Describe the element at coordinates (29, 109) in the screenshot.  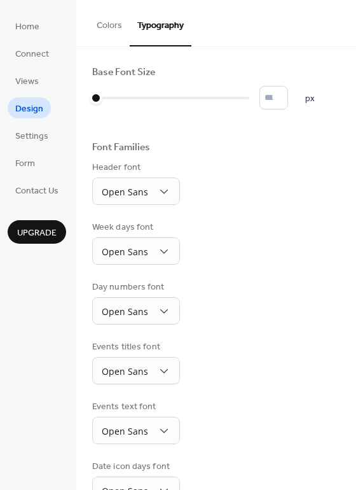
I see `span: Design` at that location.